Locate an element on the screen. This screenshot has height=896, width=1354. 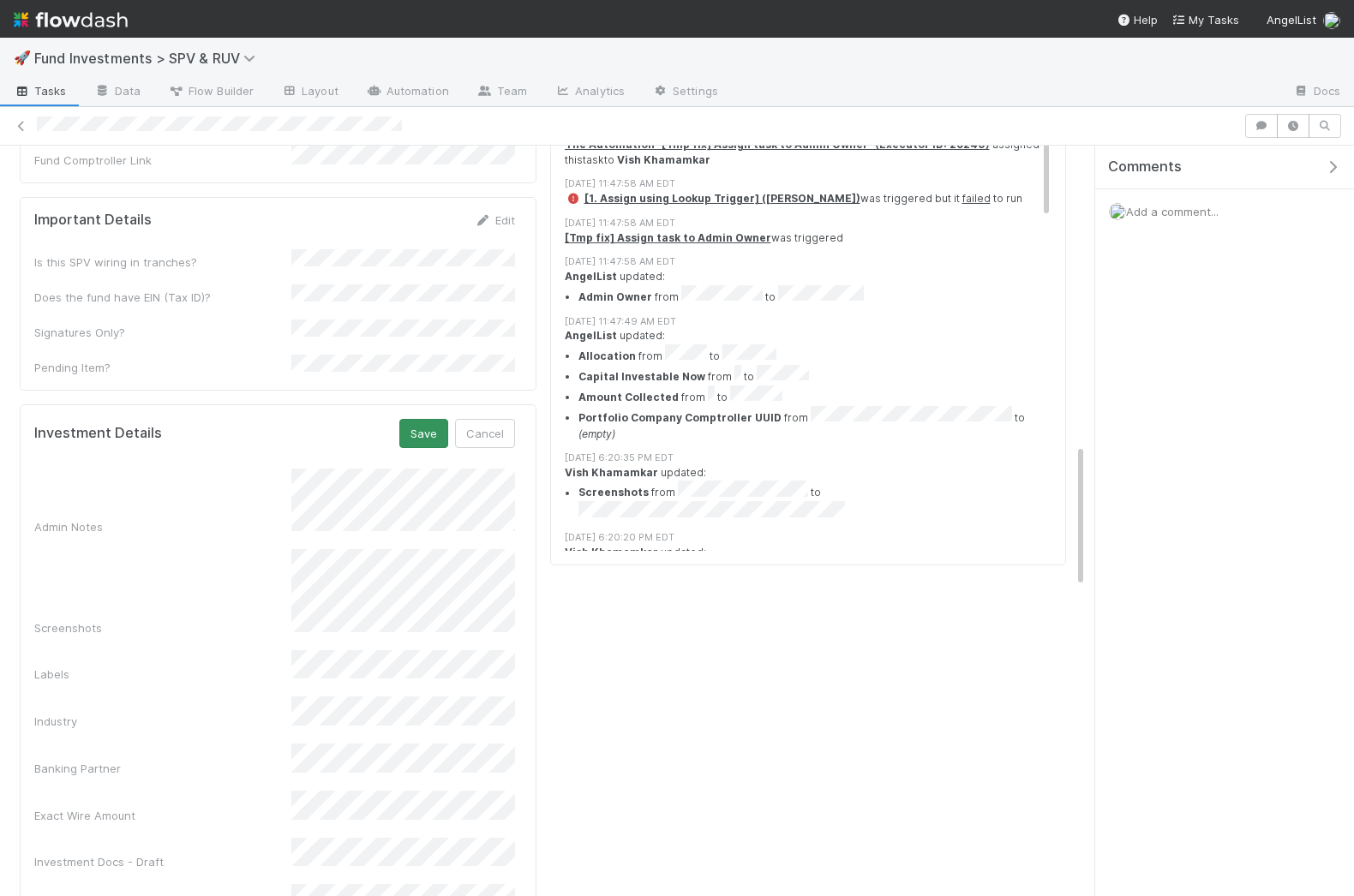
span: was triggered but it to run is located at coordinates (793, 198).